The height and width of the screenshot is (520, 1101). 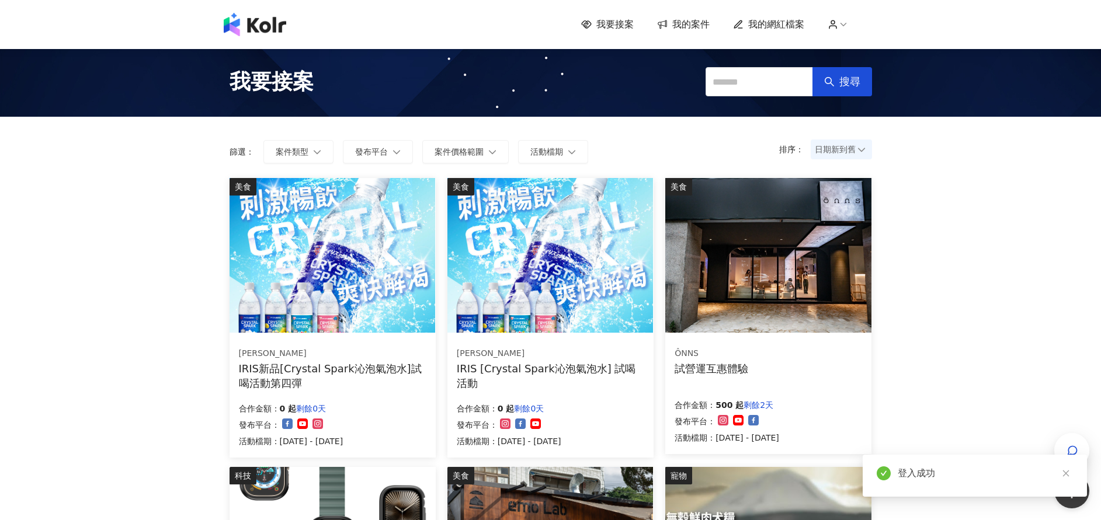 I want to click on span: check-circle, so click(x=883, y=474).